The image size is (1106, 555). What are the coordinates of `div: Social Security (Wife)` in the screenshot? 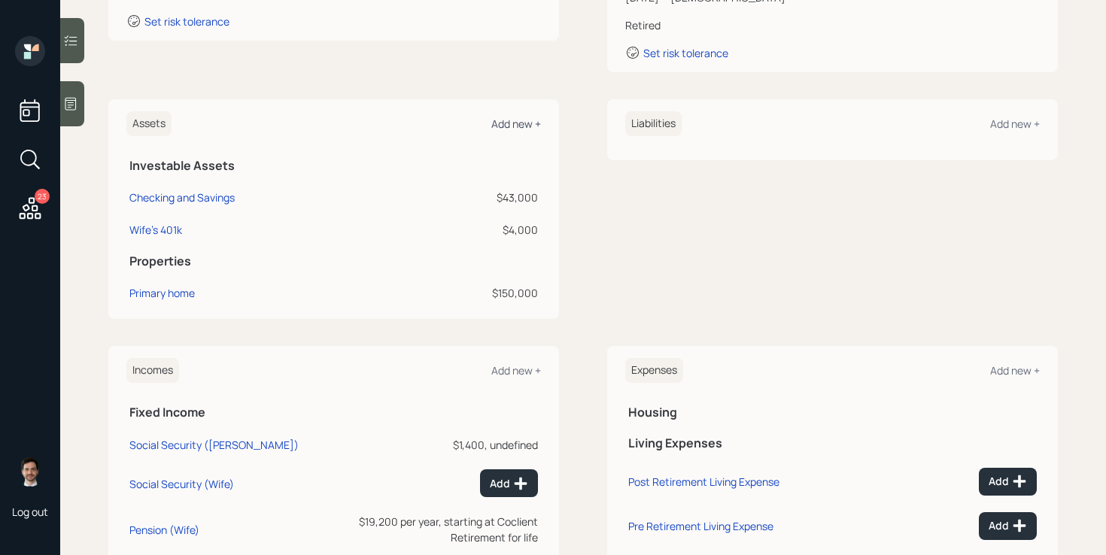 It's located at (181, 484).